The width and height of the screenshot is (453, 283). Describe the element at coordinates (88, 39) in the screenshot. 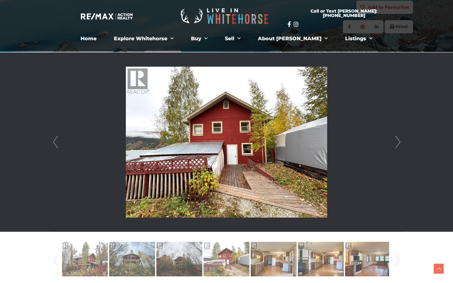

I see `a: Home` at that location.